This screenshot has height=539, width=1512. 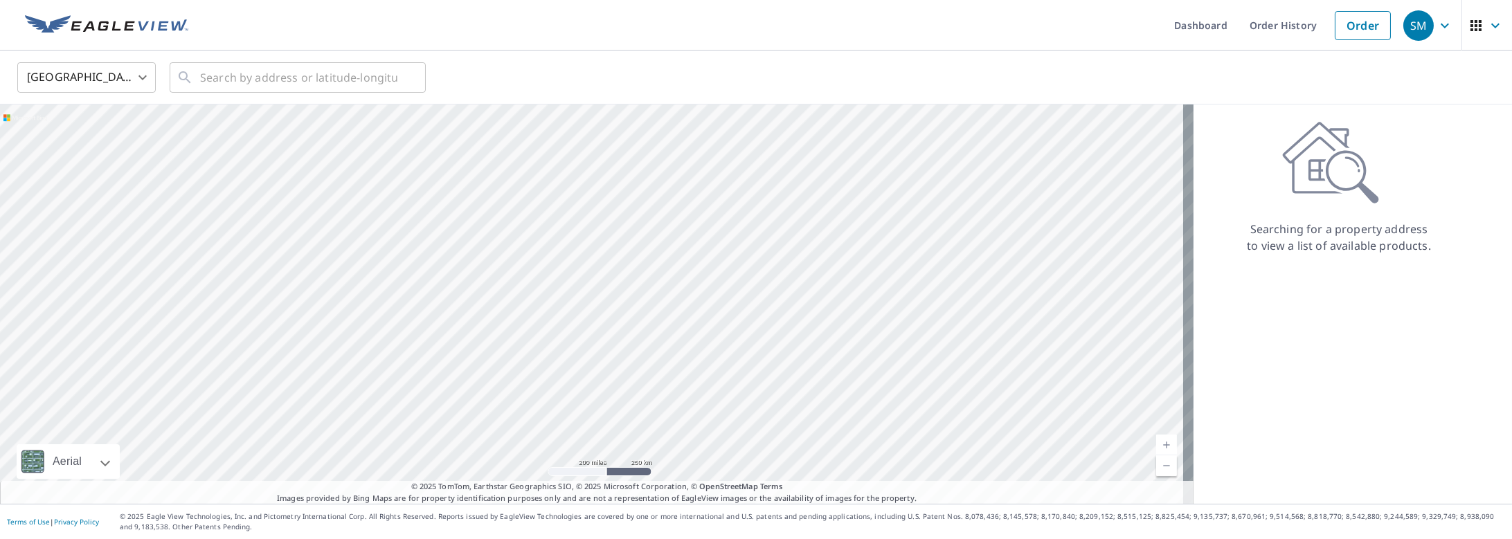 What do you see at coordinates (1363, 26) in the screenshot?
I see `a: Order` at bounding box center [1363, 26].